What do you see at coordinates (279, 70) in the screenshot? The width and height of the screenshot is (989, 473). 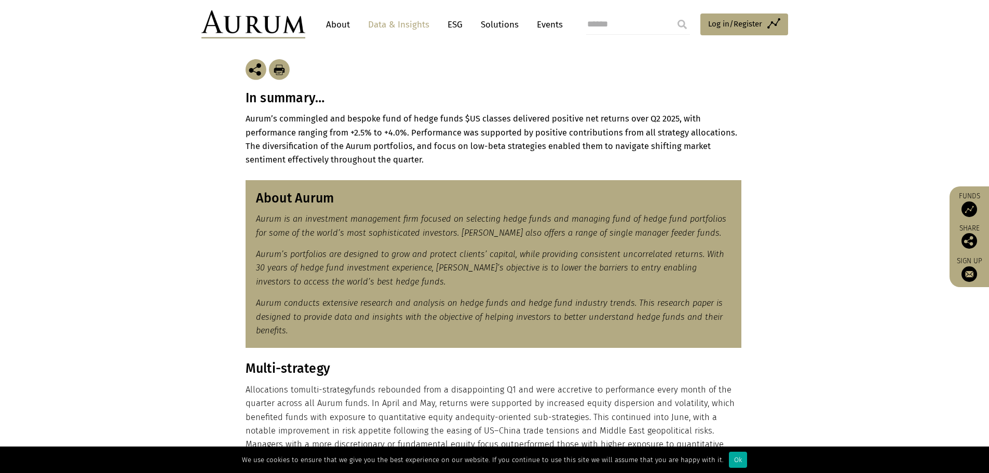 I see `img: Download Article` at bounding box center [279, 70].